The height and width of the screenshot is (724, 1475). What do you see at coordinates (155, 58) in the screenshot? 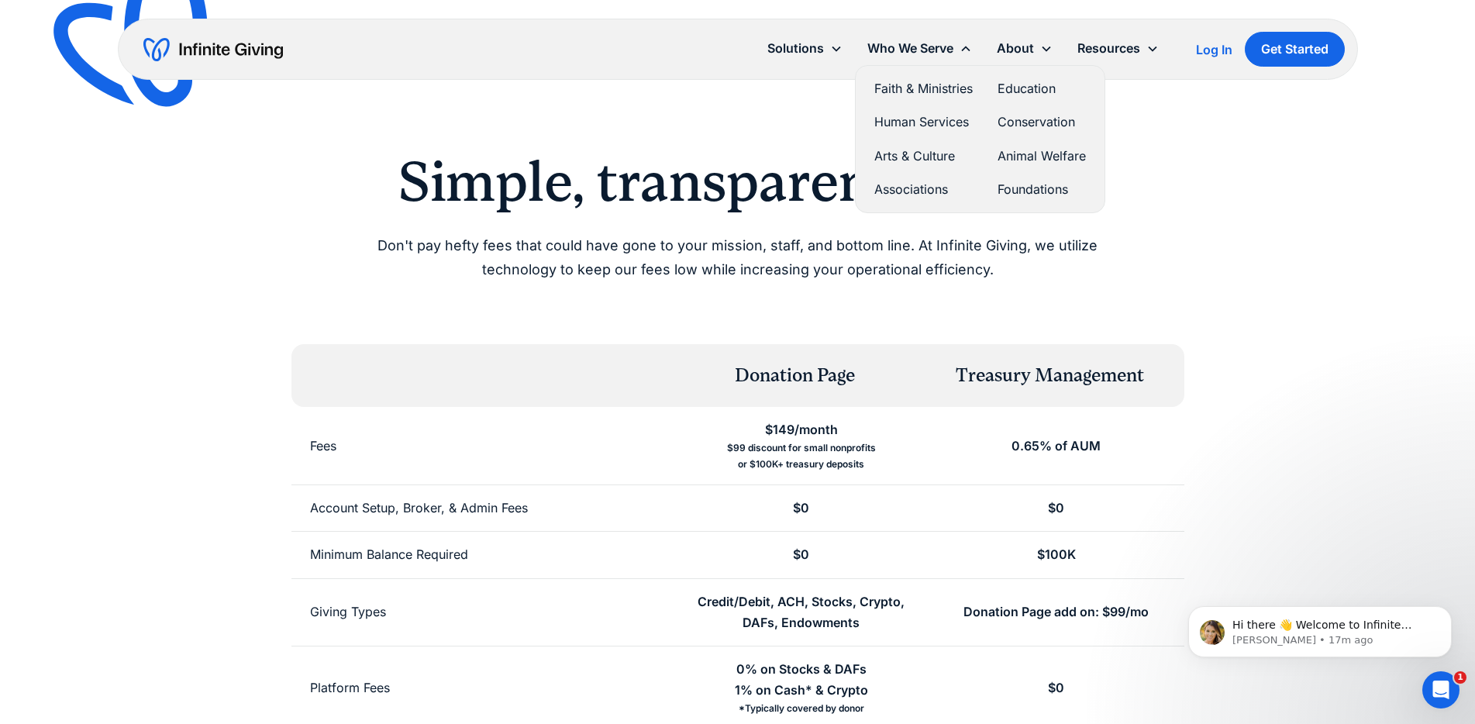
I see `div: message notification from Kasey, 17m ago. Hi there 👋 Welcome to Infinite Giving. If you have any ...` at bounding box center [155, 58].